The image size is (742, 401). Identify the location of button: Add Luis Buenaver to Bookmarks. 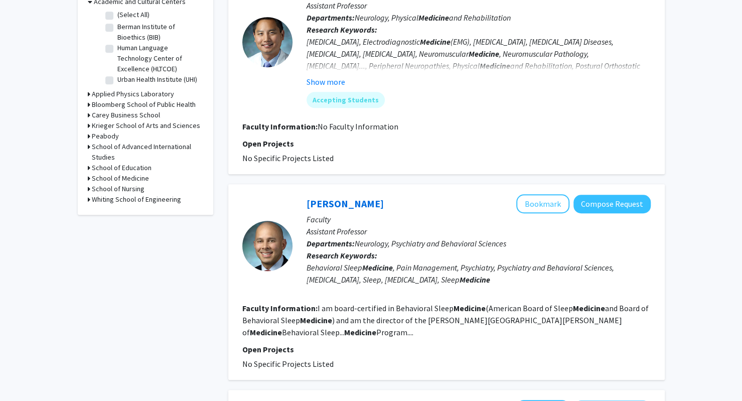
(543, 204).